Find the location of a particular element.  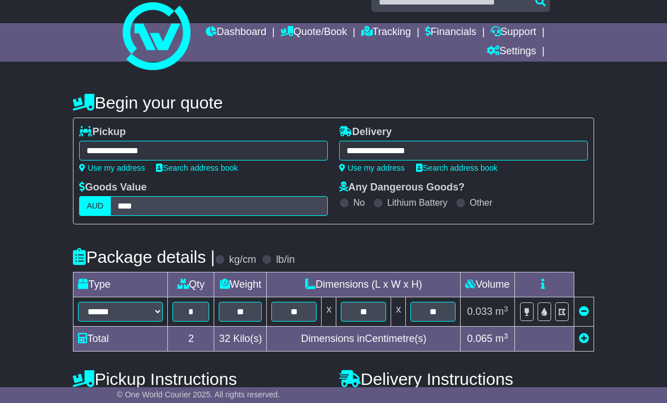

label: AUD is located at coordinates (95, 206).